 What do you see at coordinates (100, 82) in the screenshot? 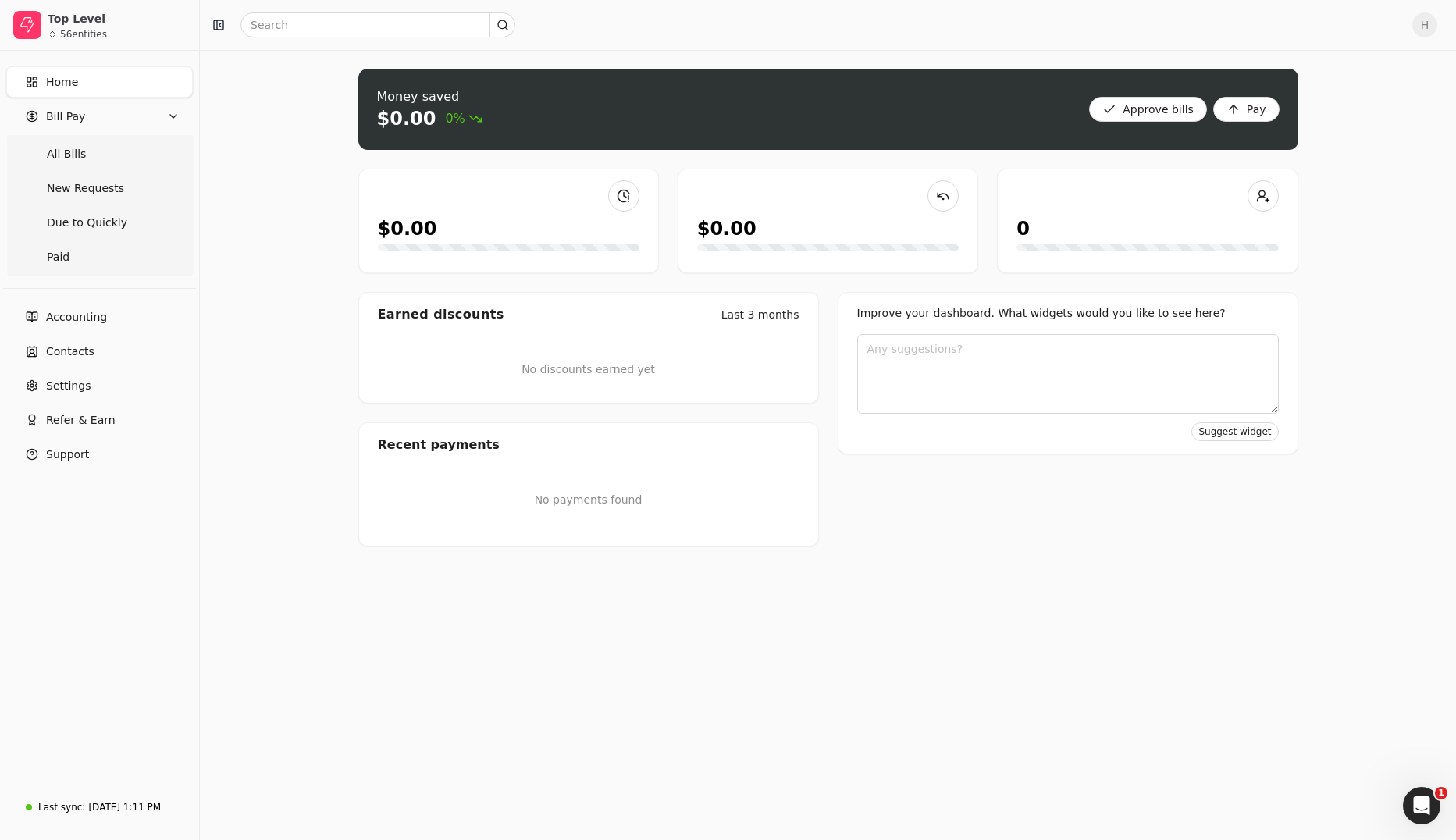
I see `a: Home` at bounding box center [100, 82].